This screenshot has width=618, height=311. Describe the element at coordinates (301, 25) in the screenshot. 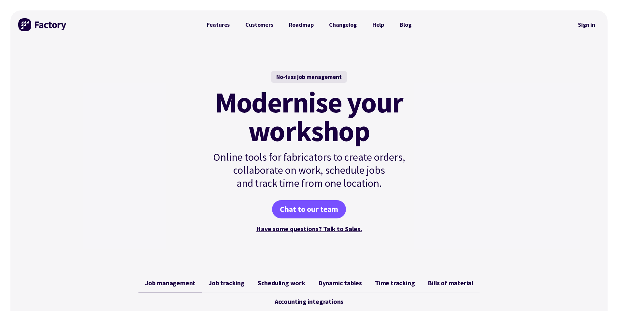

I see `a: Roadmap` at that location.